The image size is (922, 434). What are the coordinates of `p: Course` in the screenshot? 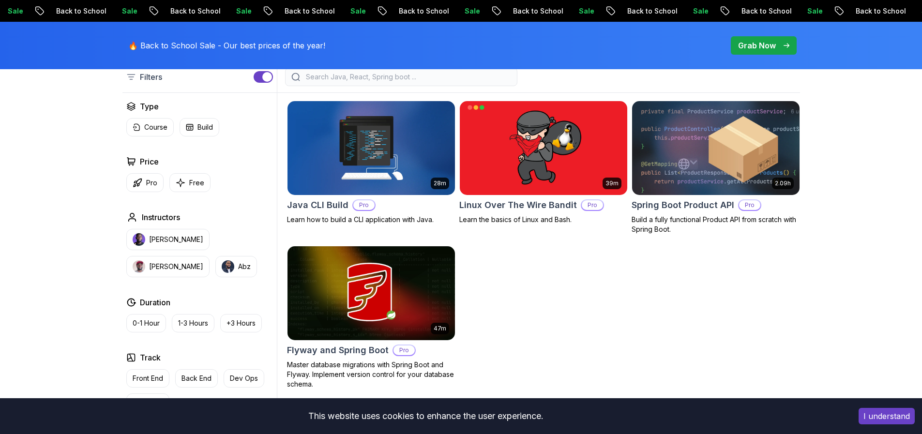 It's located at (156, 127).